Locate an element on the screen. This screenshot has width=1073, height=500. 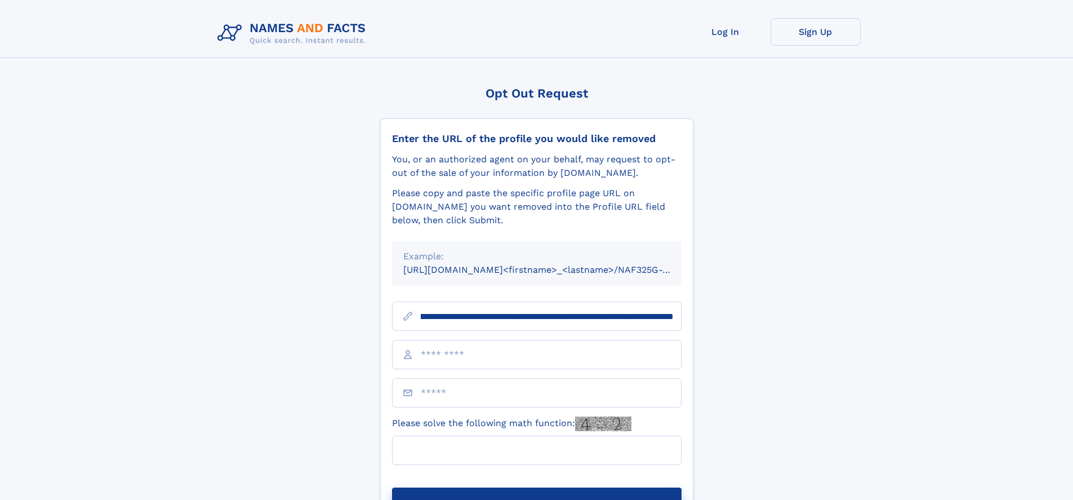
div: Enter the URL of the profile you would like removed is located at coordinates (537, 139).